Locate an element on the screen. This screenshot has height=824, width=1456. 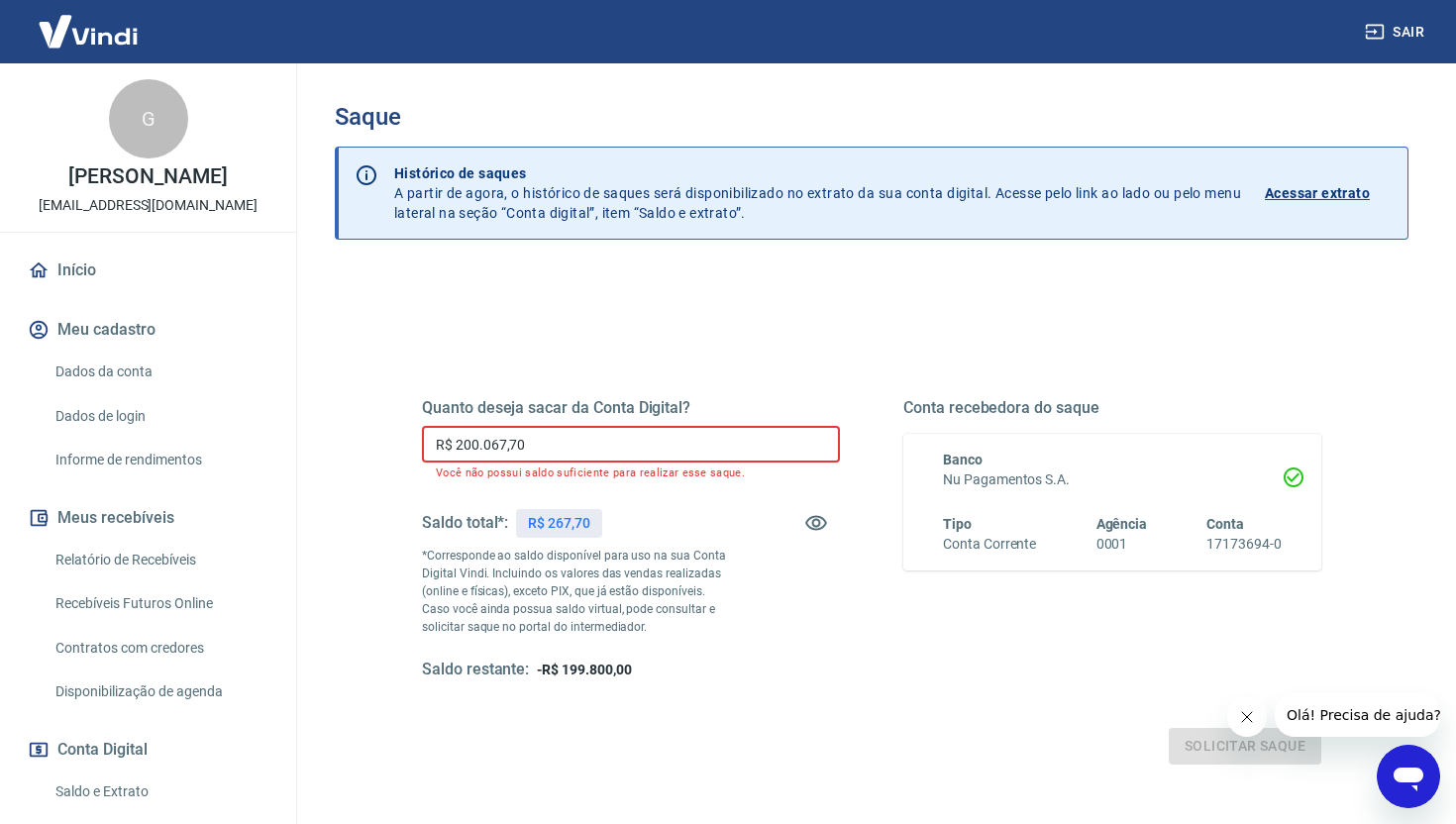
a: Contratos com credores is located at coordinates (160, 648).